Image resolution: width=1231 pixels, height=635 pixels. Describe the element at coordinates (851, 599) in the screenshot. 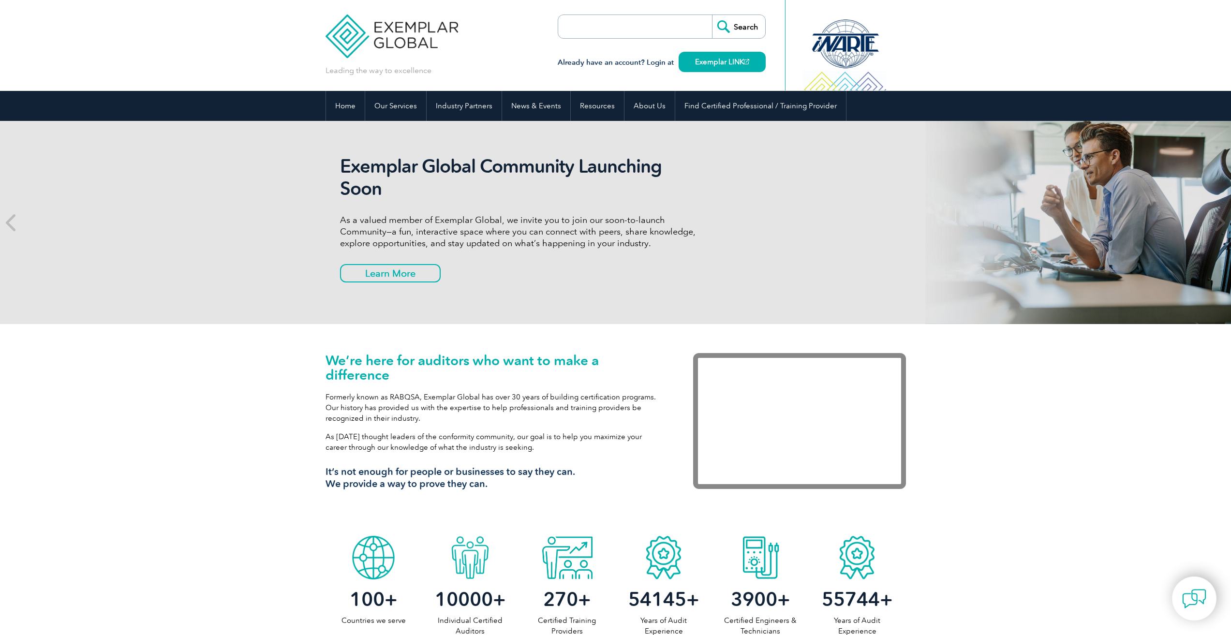

I see `span: 55744` at that location.